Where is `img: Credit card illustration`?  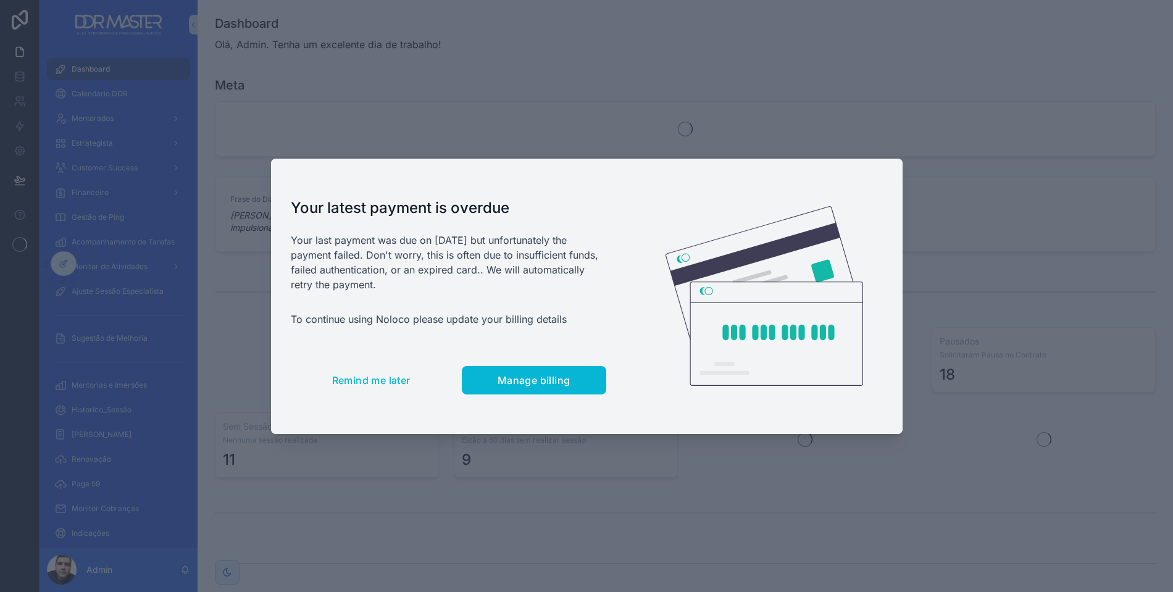 img: Credit card illustration is located at coordinates (764, 296).